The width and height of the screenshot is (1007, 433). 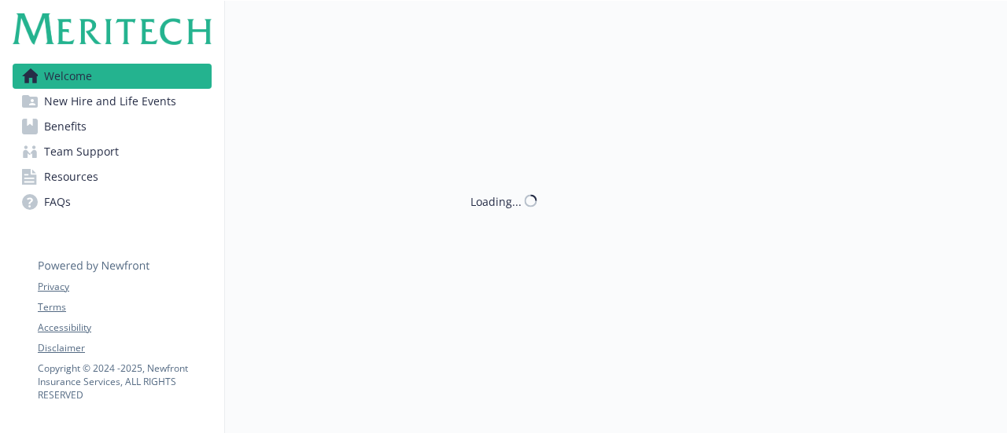 What do you see at coordinates (124, 287) in the screenshot?
I see `a: Privacy` at bounding box center [124, 287].